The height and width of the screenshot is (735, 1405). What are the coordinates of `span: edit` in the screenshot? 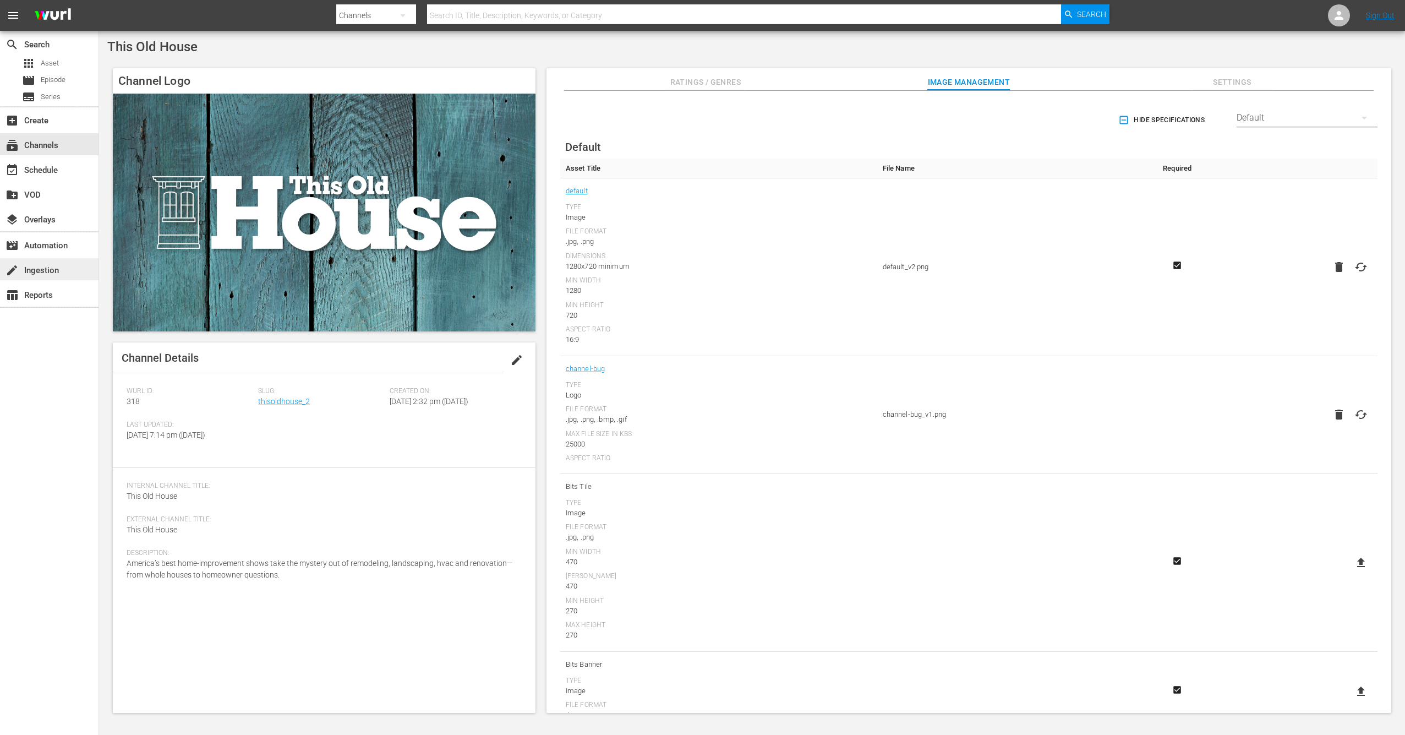 It's located at (517, 360).